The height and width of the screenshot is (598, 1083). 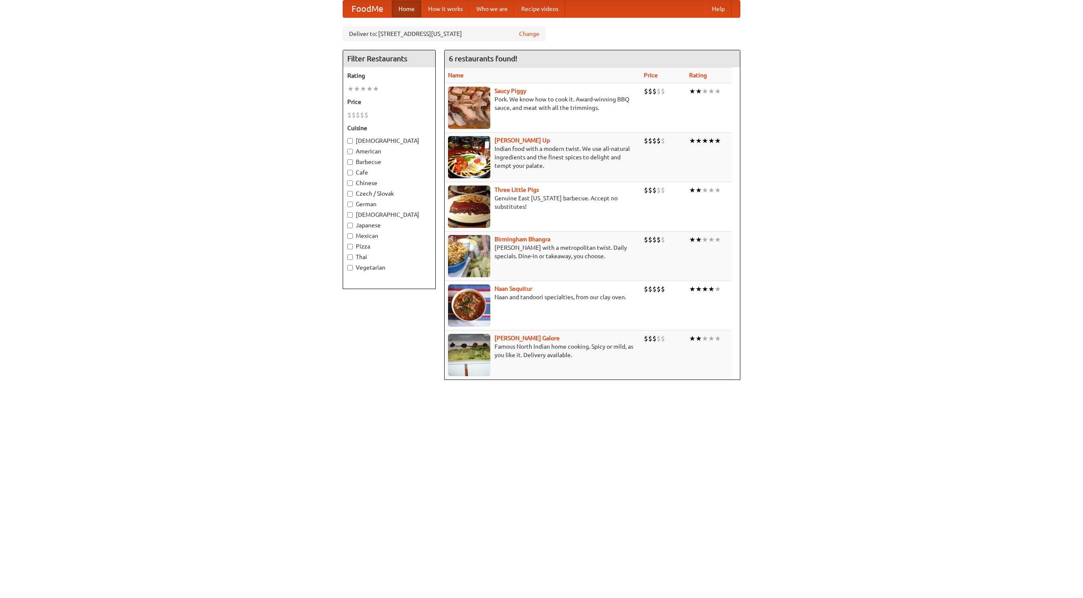 What do you see at coordinates (350, 173) in the screenshot?
I see `input: Cafe` at bounding box center [350, 173].